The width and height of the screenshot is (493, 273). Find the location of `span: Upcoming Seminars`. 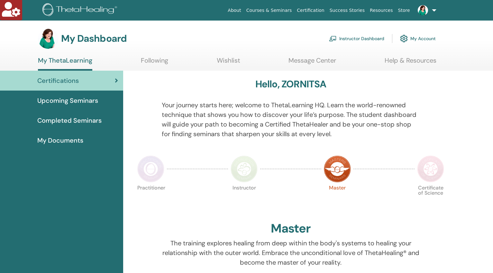

span: Upcoming Seminars is located at coordinates (68, 101).